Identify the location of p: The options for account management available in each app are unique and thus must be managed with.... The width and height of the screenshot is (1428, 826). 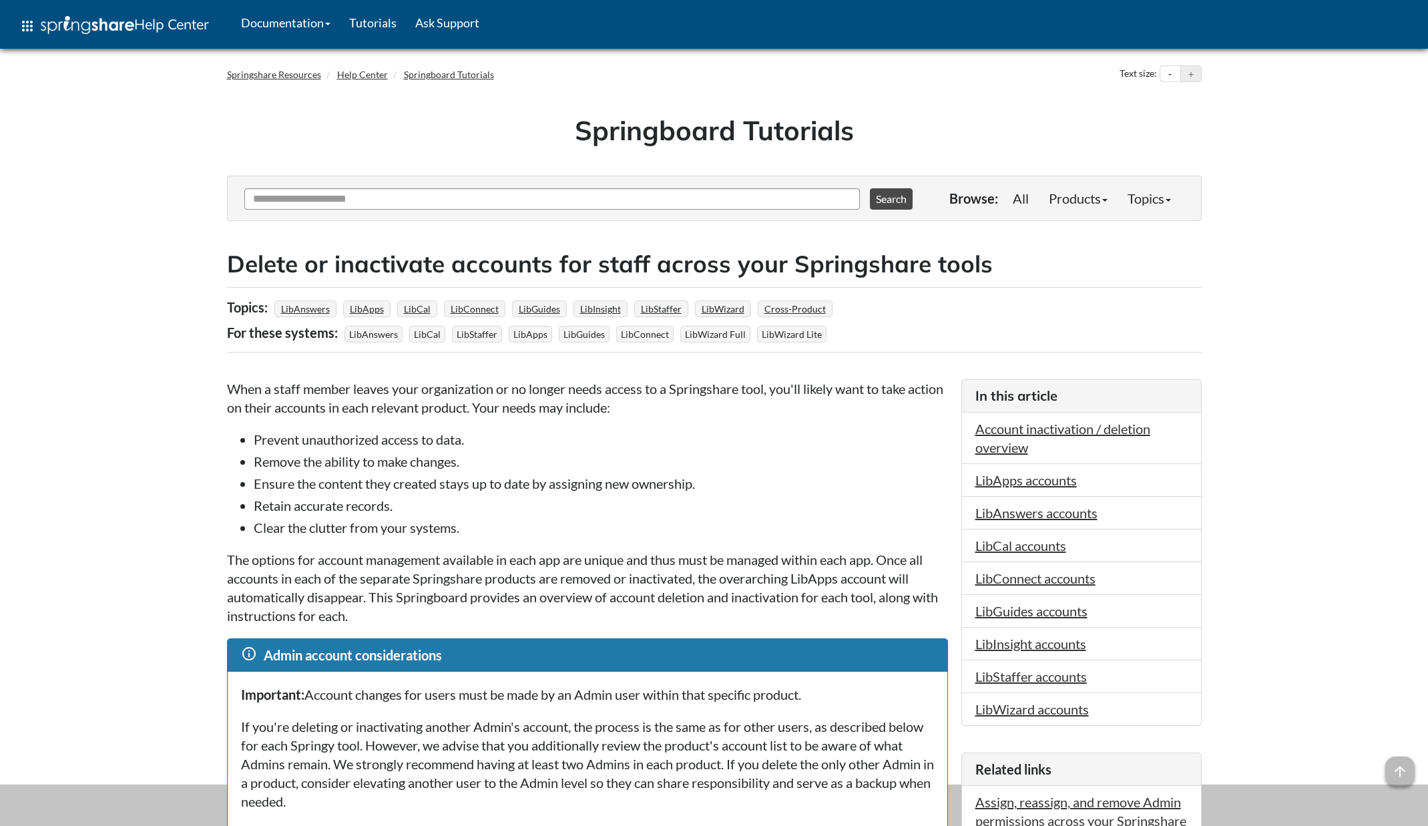
(587, 587).